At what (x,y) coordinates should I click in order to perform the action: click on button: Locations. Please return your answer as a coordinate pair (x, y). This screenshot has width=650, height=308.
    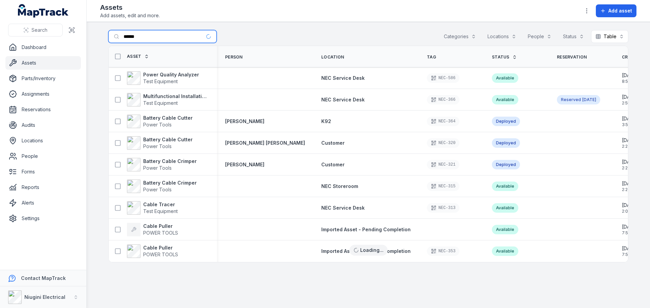
    Looking at the image, I should click on (502, 37).